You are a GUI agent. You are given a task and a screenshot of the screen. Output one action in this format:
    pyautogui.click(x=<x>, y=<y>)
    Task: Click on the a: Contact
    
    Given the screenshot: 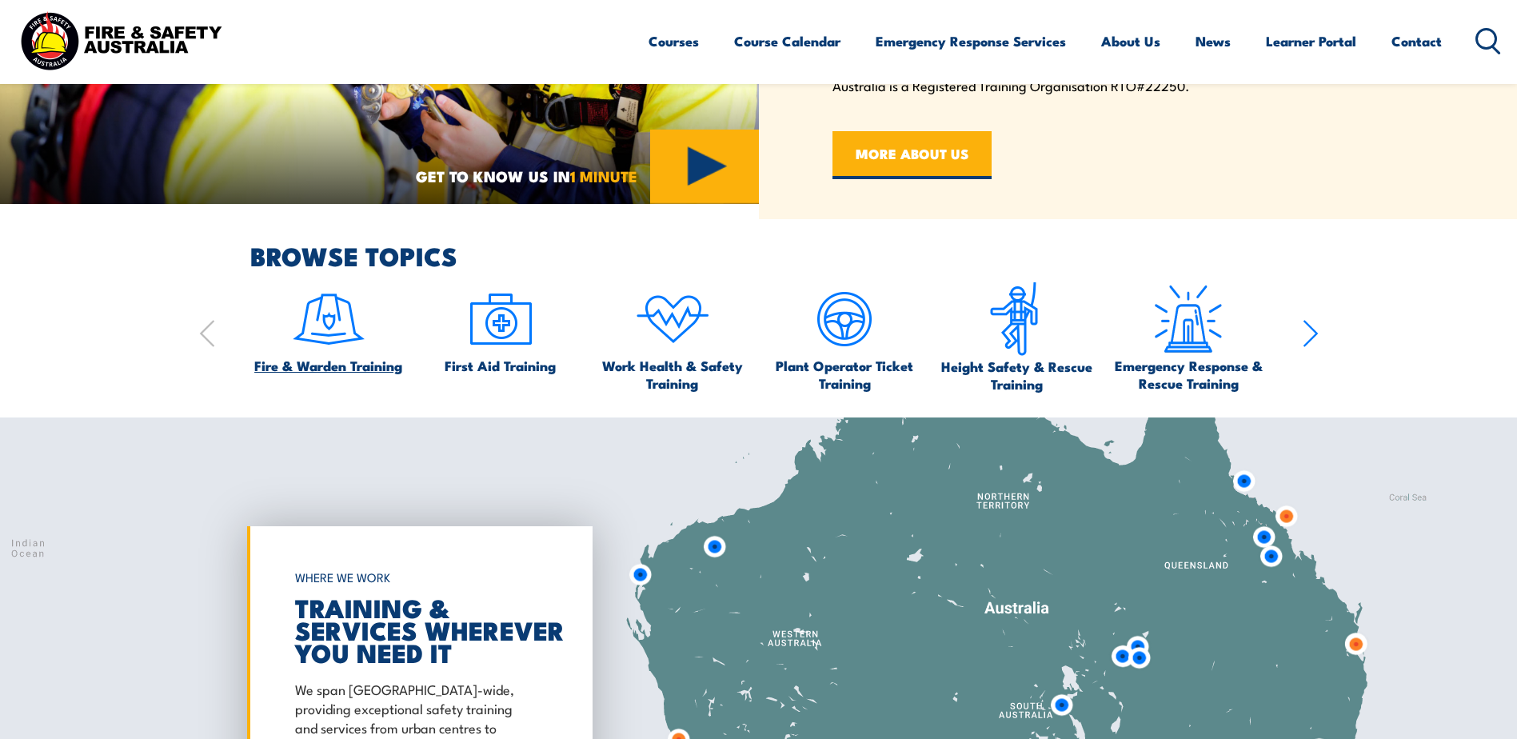 What is the action you would take?
    pyautogui.click(x=1416, y=41)
    